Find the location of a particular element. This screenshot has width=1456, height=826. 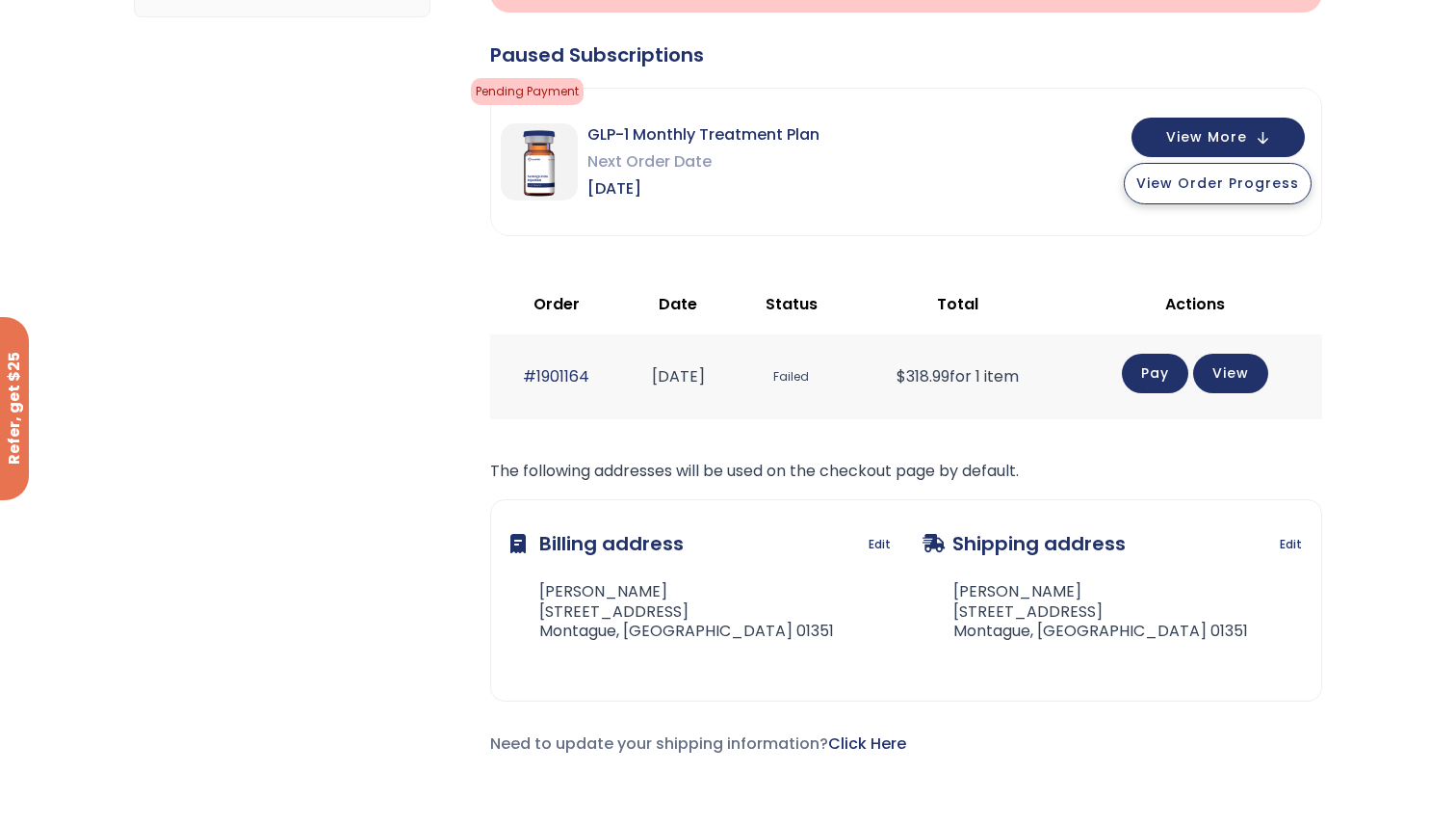

h3: Billing address is located at coordinates (597, 543).